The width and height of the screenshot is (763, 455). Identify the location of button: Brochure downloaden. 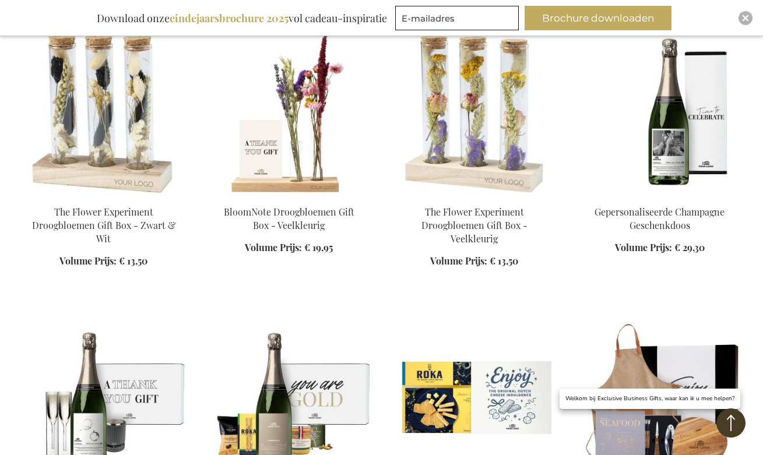
(598, 18).